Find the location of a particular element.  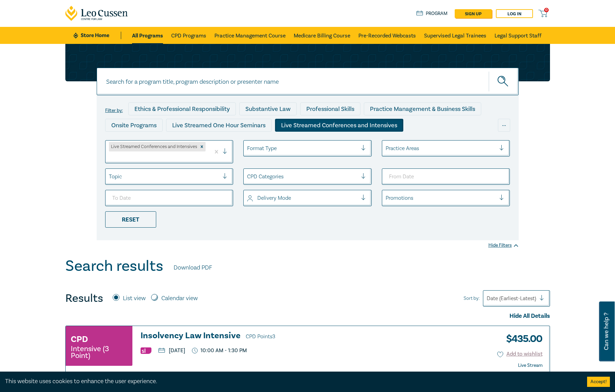

div: Live Streamed One Hour Seminars is located at coordinates (219, 125).